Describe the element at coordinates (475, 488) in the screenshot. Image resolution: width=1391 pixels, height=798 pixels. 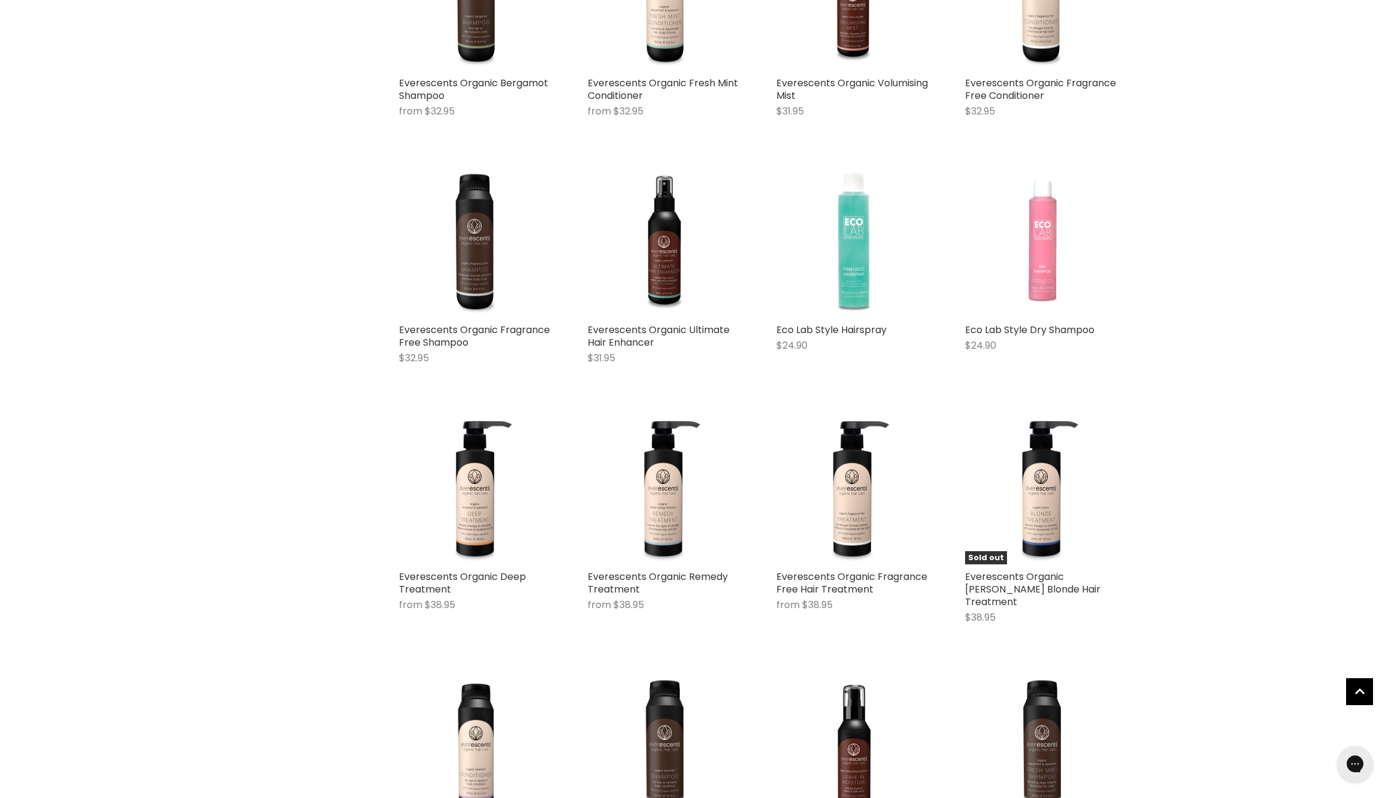
I see `img: Everescents Organic Deep Treatment` at that location.